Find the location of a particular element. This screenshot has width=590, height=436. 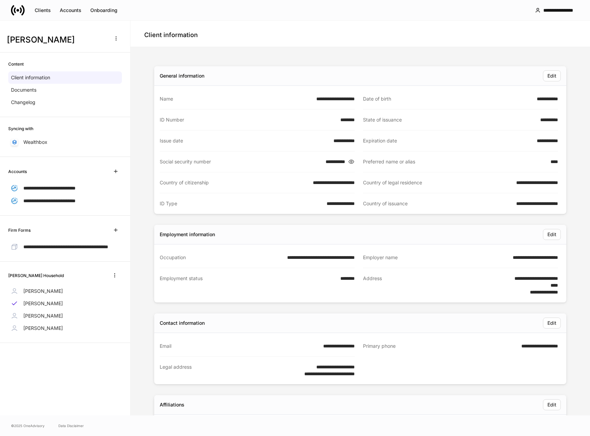

div: Issue date is located at coordinates (245, 141).